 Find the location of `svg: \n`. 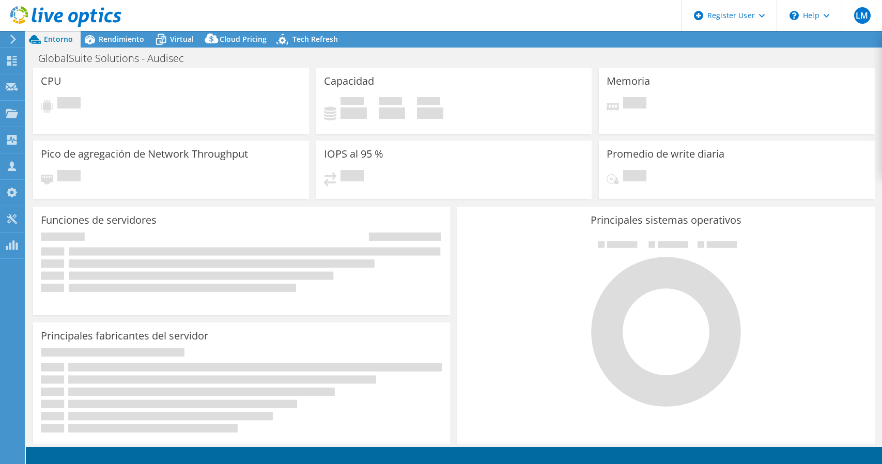

svg: \n is located at coordinates (794, 15).